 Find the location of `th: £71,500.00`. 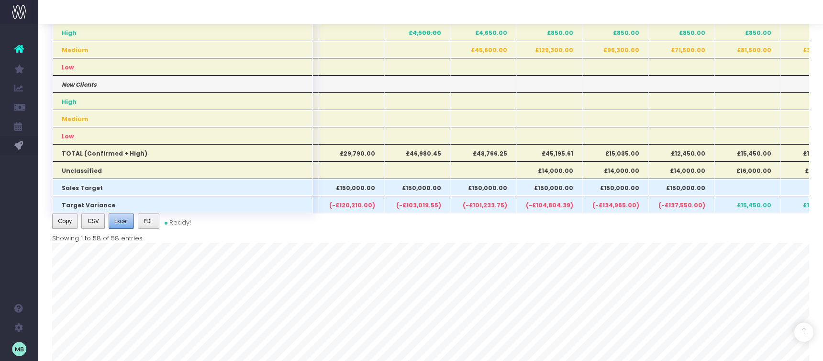

th: £71,500.00 is located at coordinates (681, 49).